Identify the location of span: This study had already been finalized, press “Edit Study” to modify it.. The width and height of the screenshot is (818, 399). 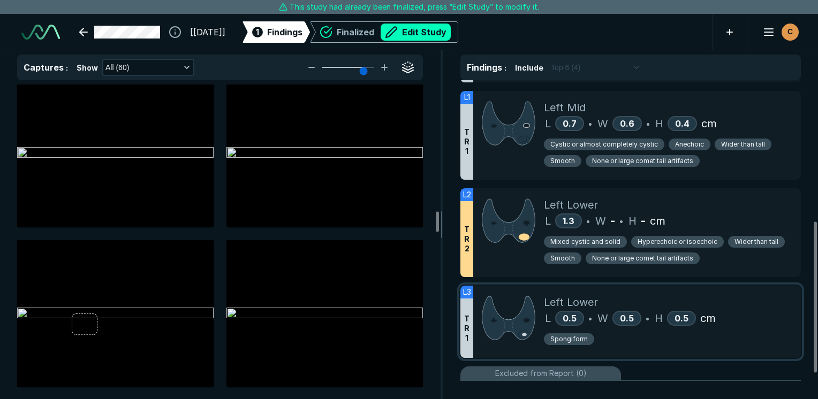
(414, 7).